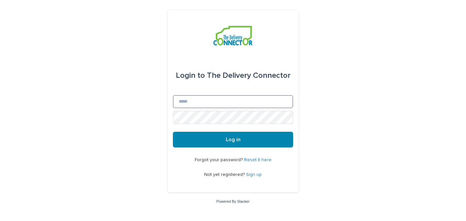  I want to click on span: Forgot your password?, so click(219, 160).